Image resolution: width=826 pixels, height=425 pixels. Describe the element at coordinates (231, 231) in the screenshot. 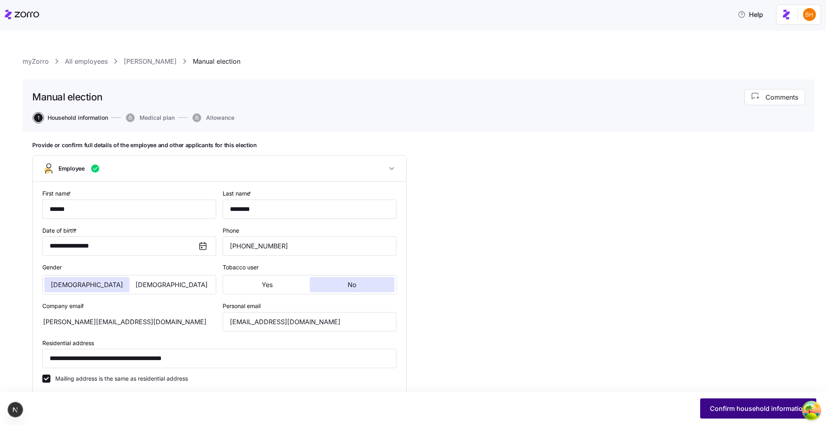

I see `label: Phone` at that location.